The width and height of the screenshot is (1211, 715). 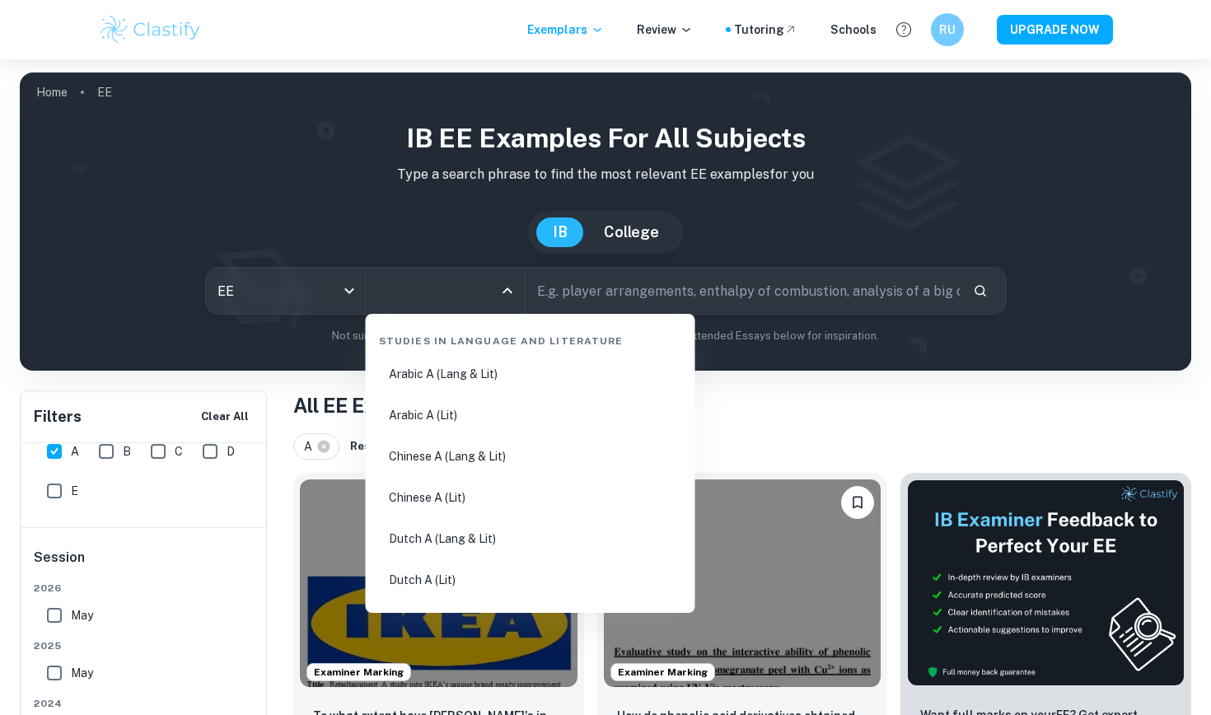 What do you see at coordinates (144, 564) in the screenshot?
I see `h6: Session` at bounding box center [144, 564].